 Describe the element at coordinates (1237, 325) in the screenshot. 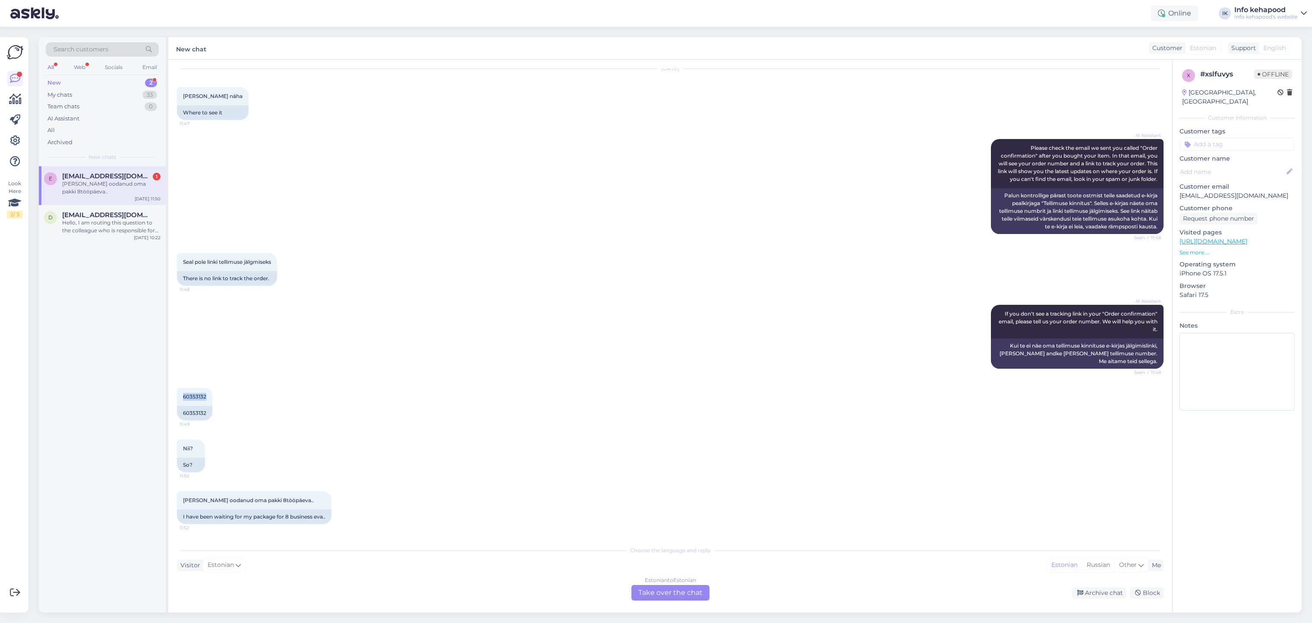

I see `p: Notes` at that location.